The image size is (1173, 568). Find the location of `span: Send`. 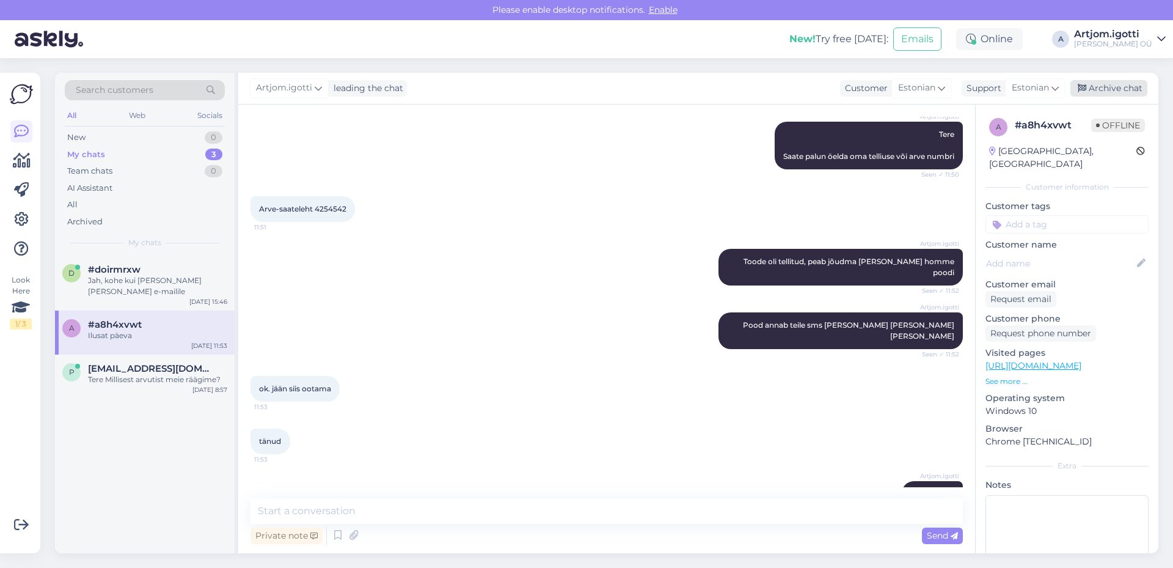

span: Send is located at coordinates (942, 535).